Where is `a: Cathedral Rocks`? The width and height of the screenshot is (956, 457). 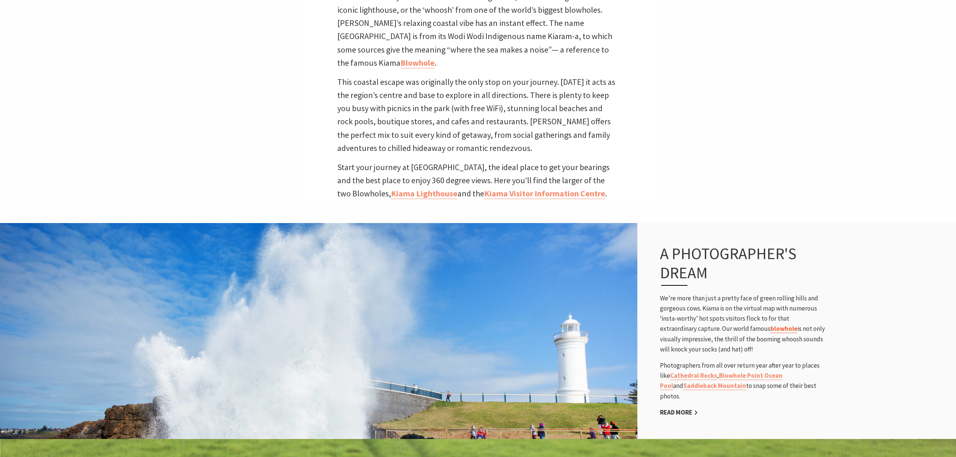
a: Cathedral Rocks is located at coordinates (693, 376).